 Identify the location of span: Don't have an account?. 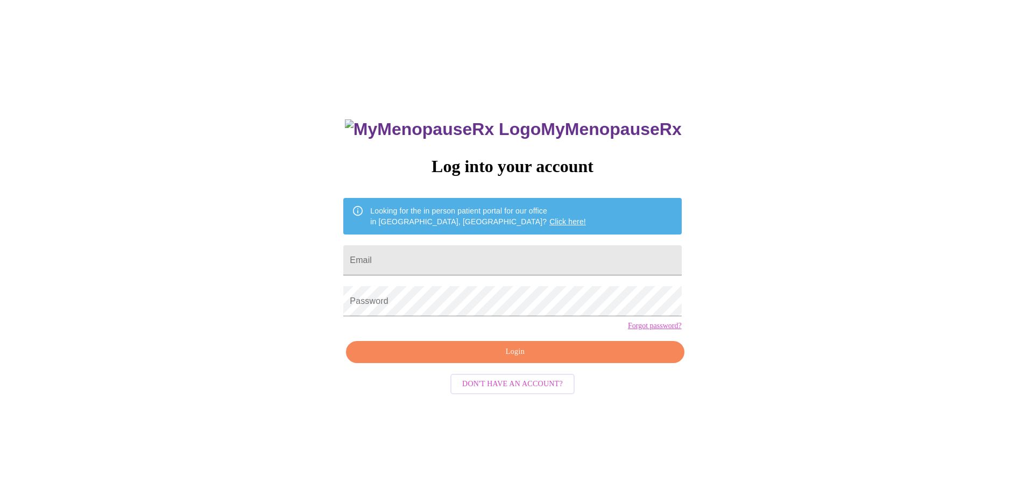
(512, 384).